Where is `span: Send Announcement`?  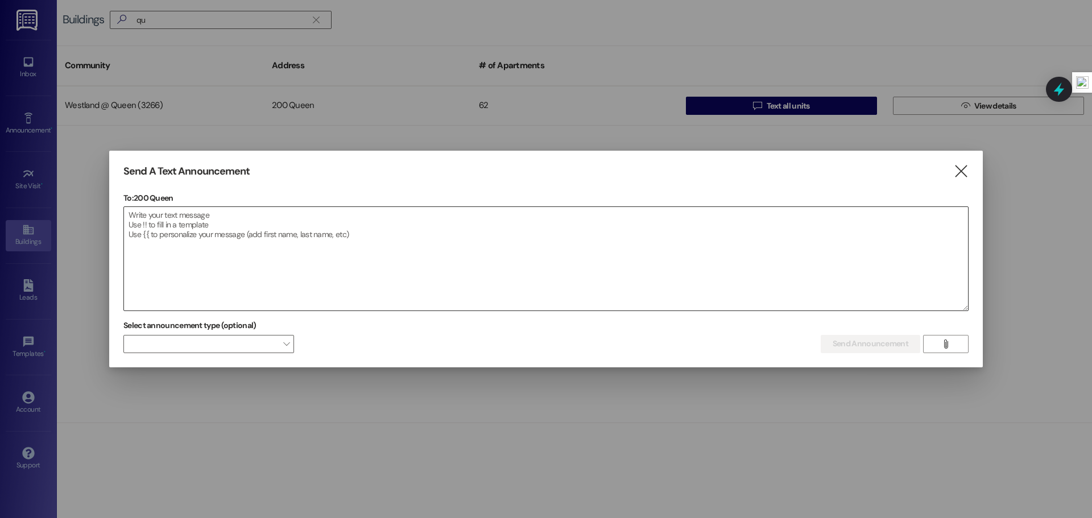
span: Send Announcement is located at coordinates (870, 343).